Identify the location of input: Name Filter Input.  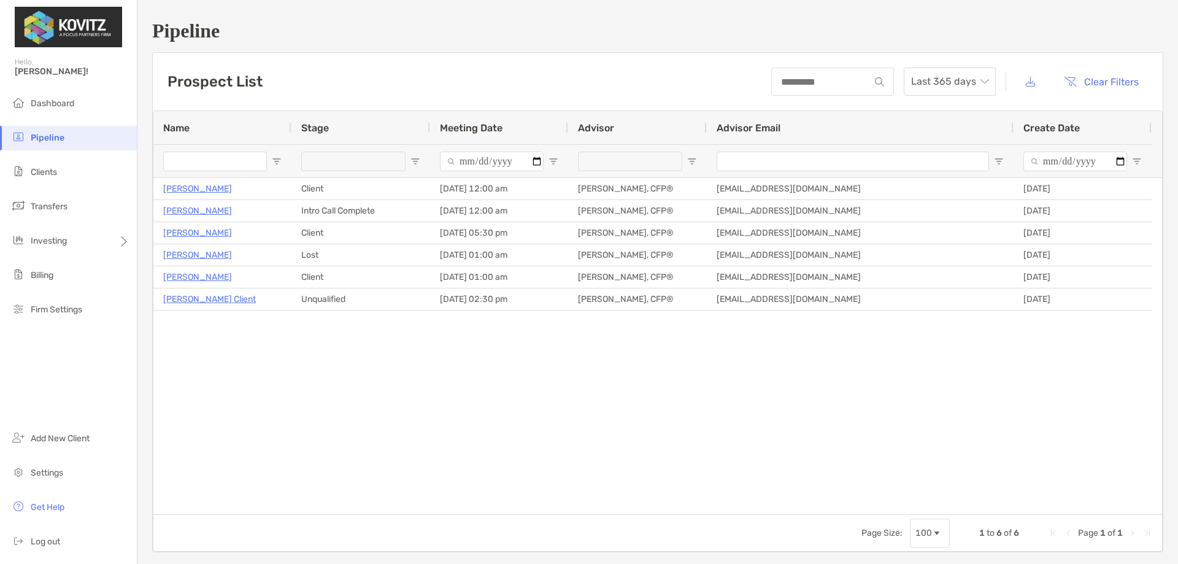
(215, 161).